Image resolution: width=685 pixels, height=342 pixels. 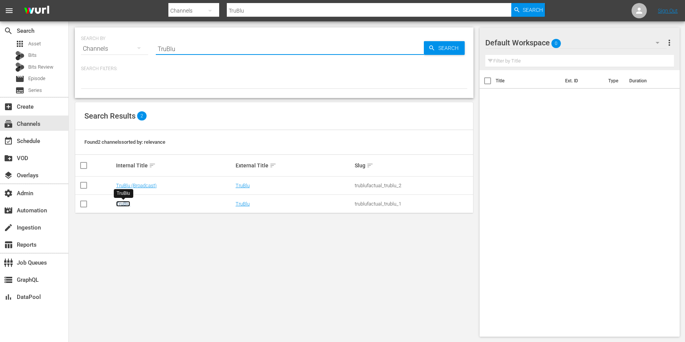 I want to click on th: Type, so click(x=614, y=81).